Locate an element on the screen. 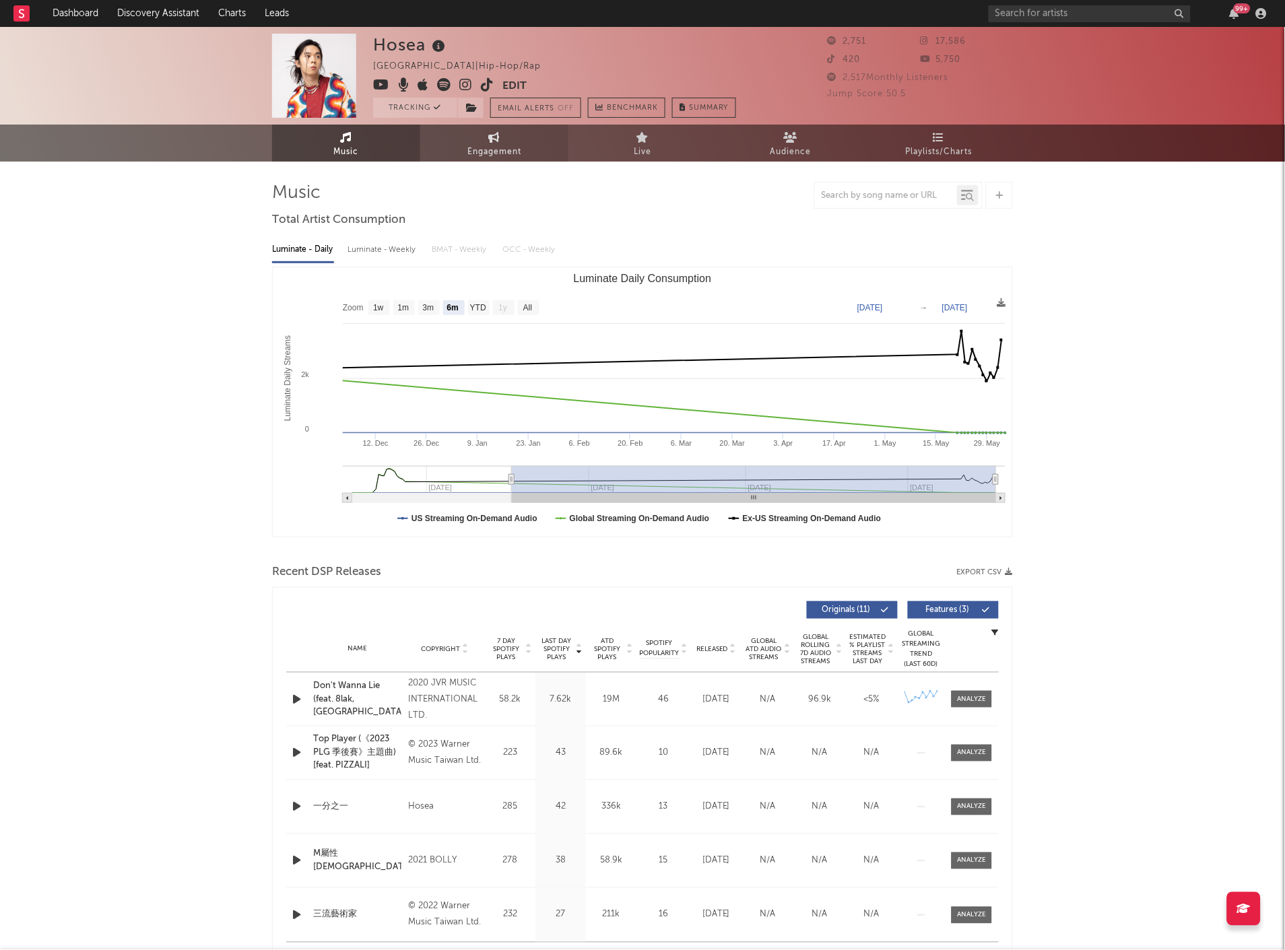 The height and width of the screenshot is (950, 1285). text: 6m is located at coordinates (453, 308).